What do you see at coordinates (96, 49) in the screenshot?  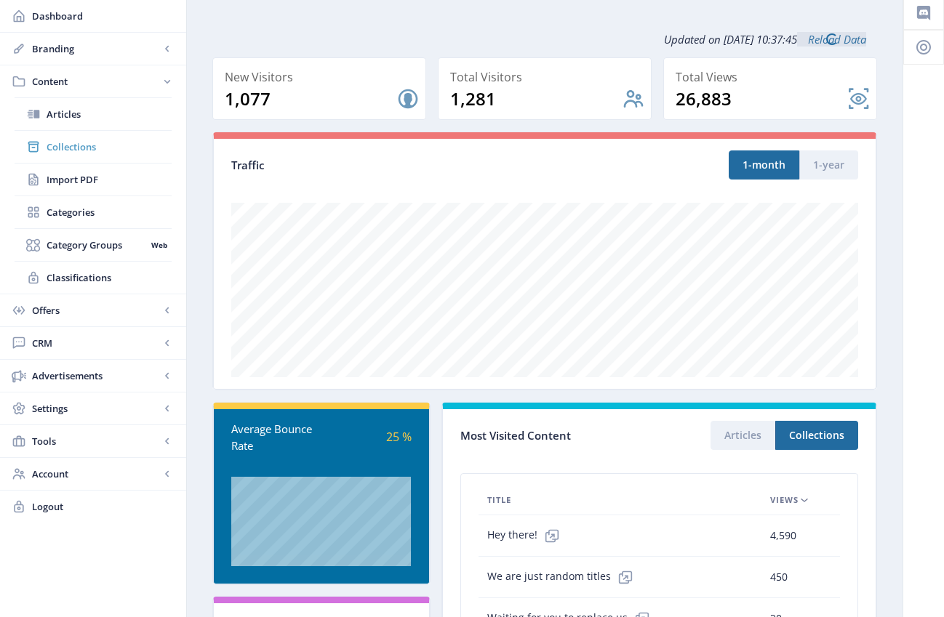 I see `span: Branding` at bounding box center [96, 49].